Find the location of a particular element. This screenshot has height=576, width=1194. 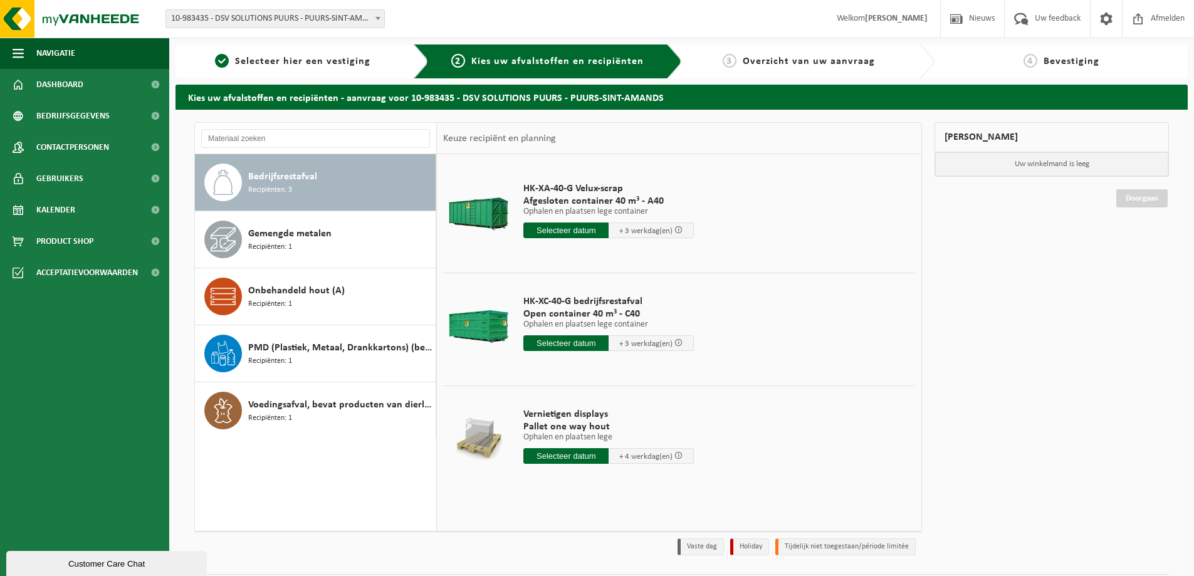

span: Overzicht van uw aanvraag is located at coordinates (808, 61).